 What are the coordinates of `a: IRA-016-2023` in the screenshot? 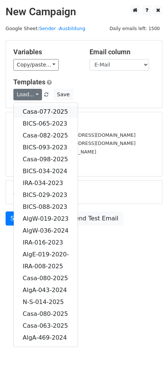 It's located at (46, 243).